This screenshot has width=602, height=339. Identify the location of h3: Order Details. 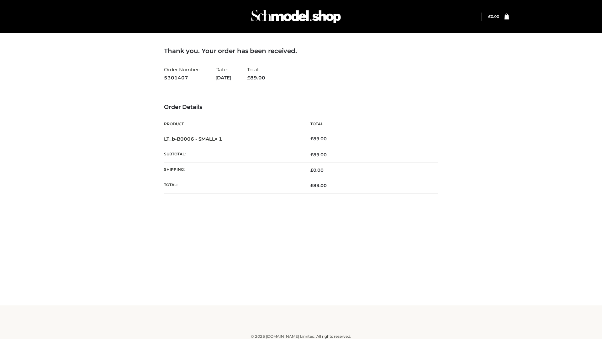
(301, 107).